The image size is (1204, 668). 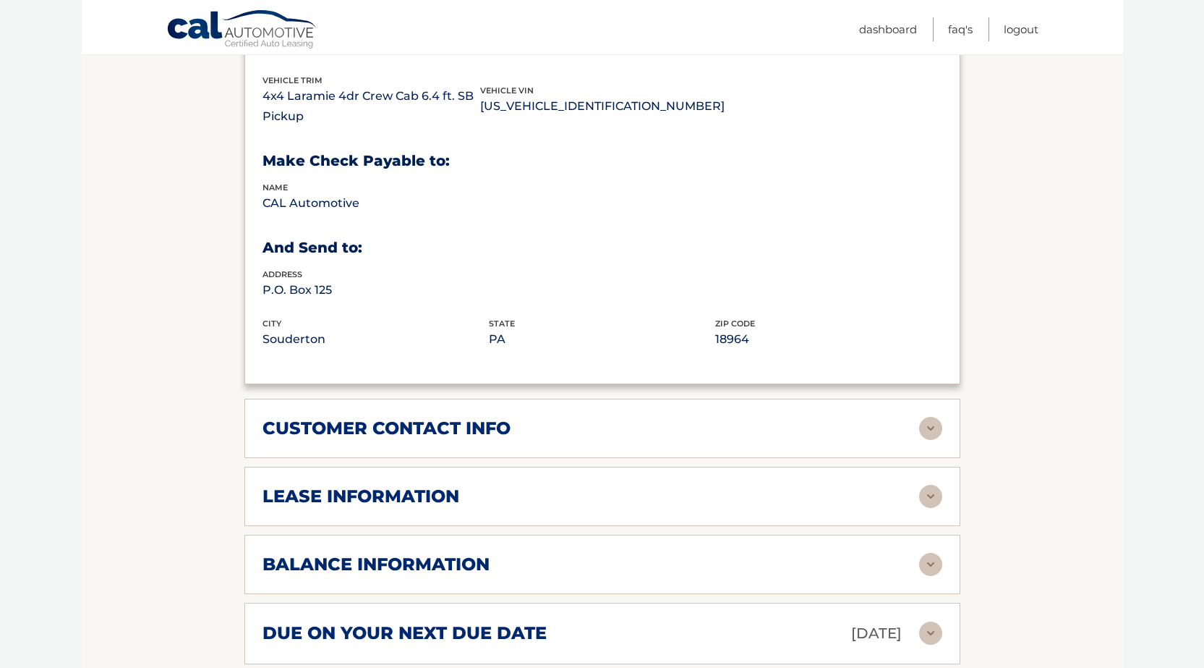 What do you see at coordinates (735, 323) in the screenshot?
I see `span: zip code` at bounding box center [735, 323].